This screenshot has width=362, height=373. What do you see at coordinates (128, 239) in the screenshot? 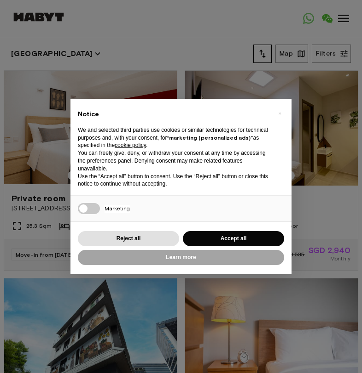
I see `button: Reject all` at bounding box center [128, 239].